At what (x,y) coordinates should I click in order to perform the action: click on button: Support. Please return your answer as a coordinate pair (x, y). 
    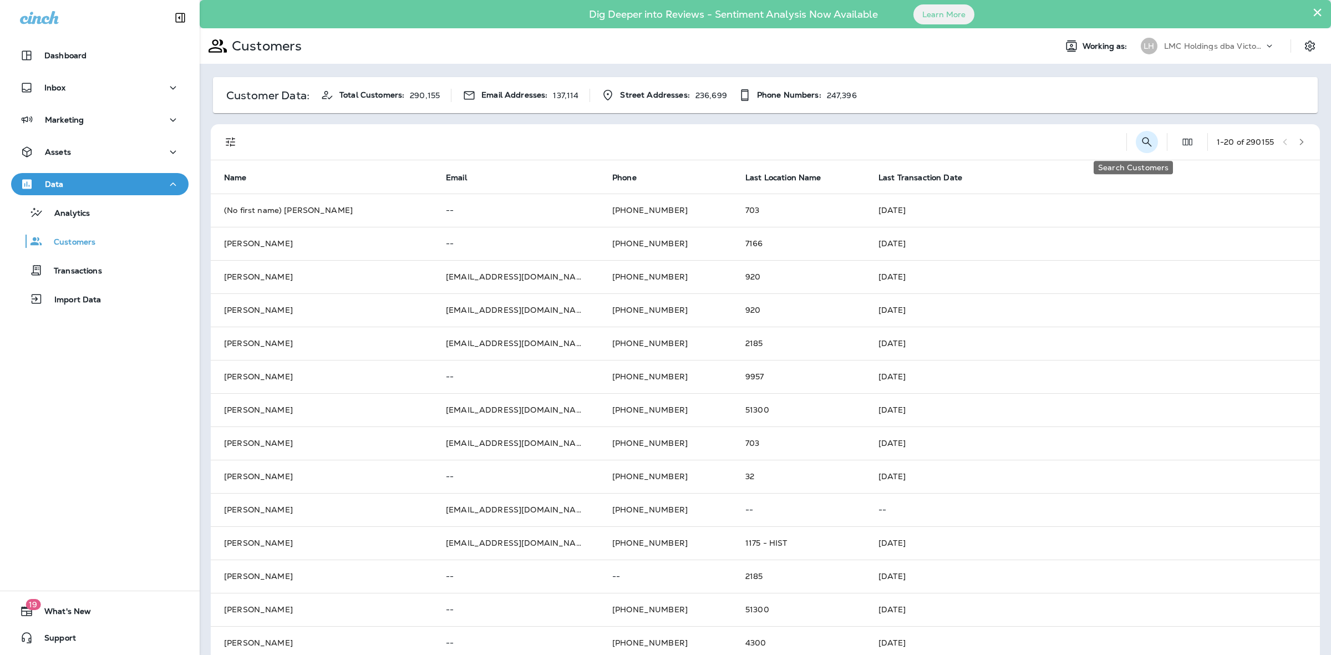
    Looking at the image, I should click on (100, 638).